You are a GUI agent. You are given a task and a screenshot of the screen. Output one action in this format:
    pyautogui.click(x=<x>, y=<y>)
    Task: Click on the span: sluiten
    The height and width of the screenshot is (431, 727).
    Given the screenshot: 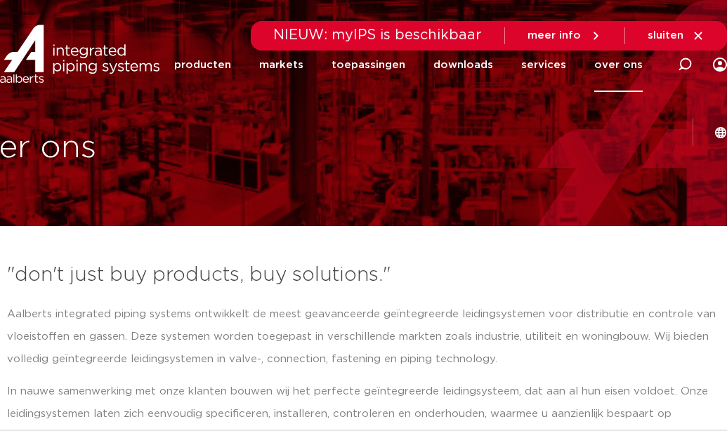 What is the action you would take?
    pyautogui.click(x=665, y=35)
    